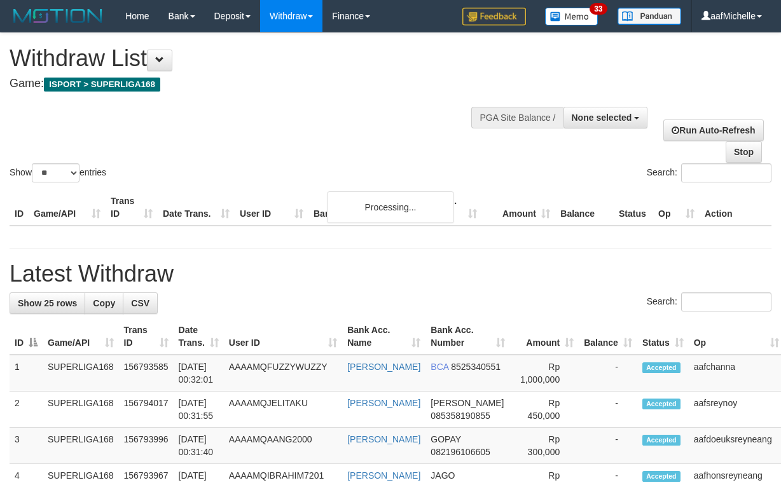  Describe the element at coordinates (58, 173) in the screenshot. I see `label: Show entries` at that location.